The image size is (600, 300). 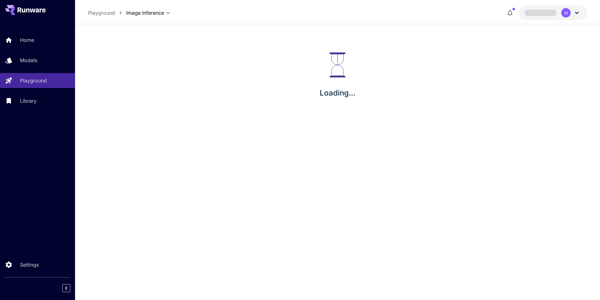 I want to click on div: AI, so click(x=566, y=13).